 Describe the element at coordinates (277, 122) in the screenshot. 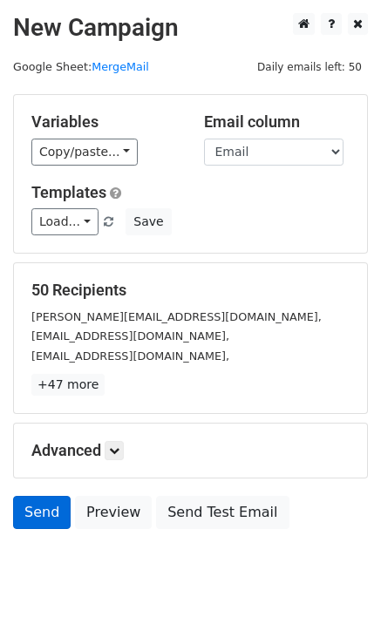

I see `h5: Email column` at that location.